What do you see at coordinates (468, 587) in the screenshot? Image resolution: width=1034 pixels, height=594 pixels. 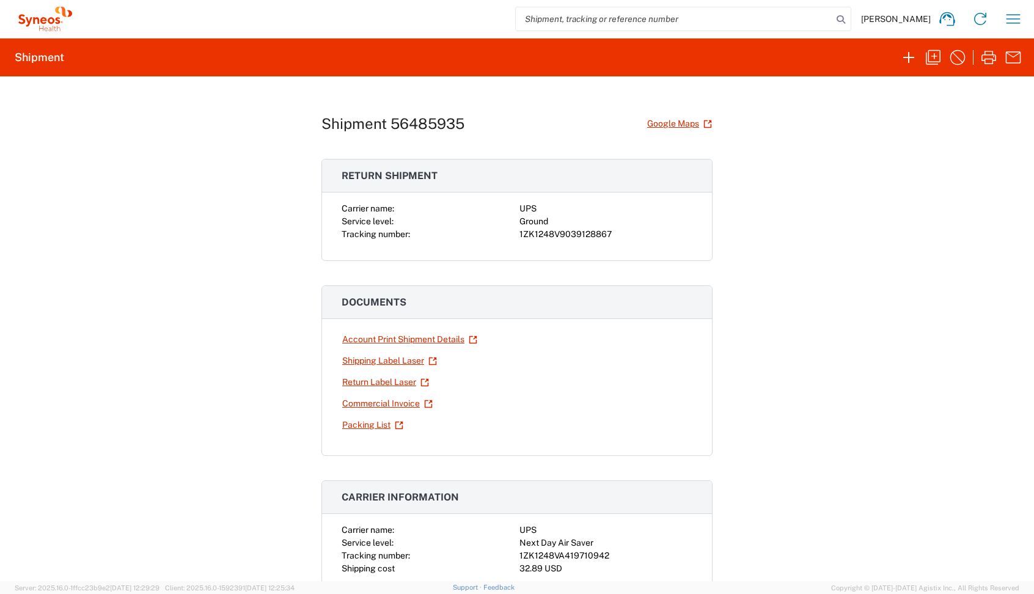 I see `a: Support` at bounding box center [468, 587].